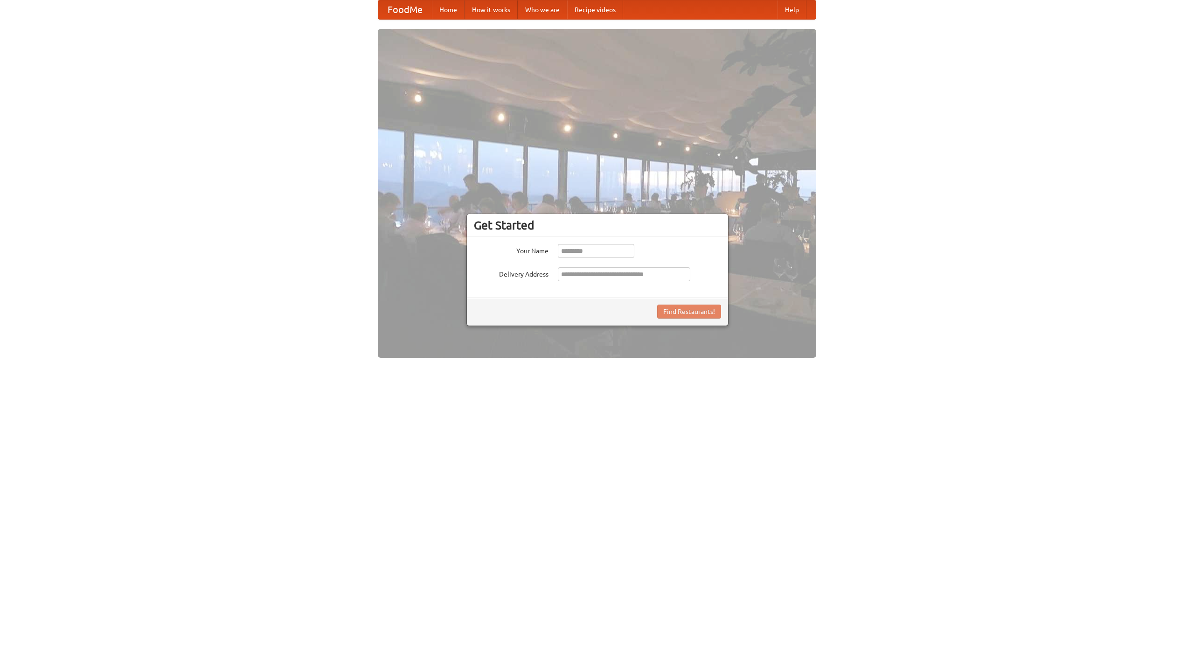 This screenshot has height=660, width=1194. Describe the element at coordinates (792, 10) in the screenshot. I see `a: Help` at that location.